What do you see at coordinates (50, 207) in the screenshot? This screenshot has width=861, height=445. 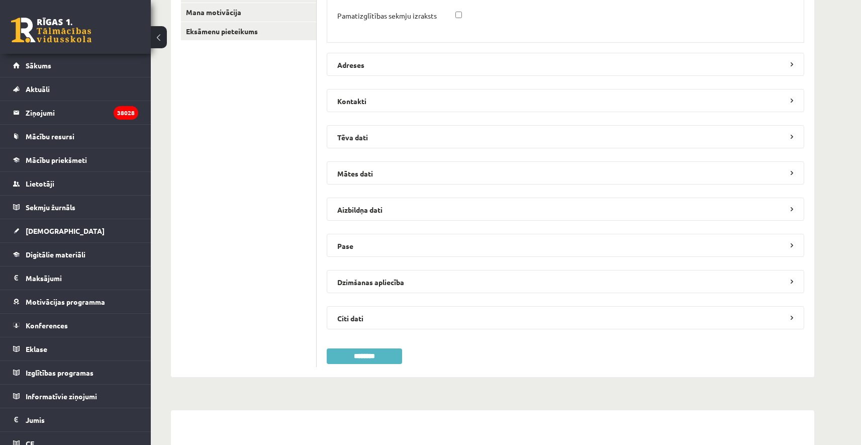 I see `span: Sekmju žurnāls` at bounding box center [50, 207].